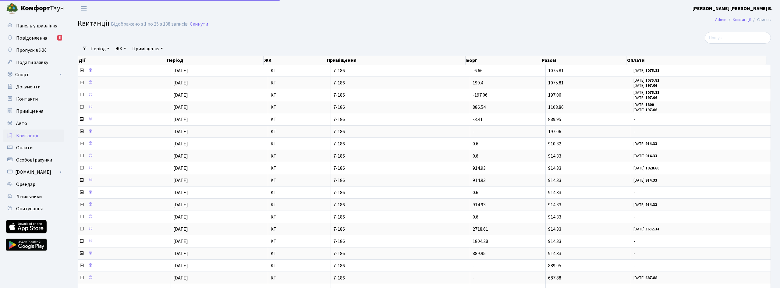  I want to click on button: Переключити навігацію, so click(84, 8).